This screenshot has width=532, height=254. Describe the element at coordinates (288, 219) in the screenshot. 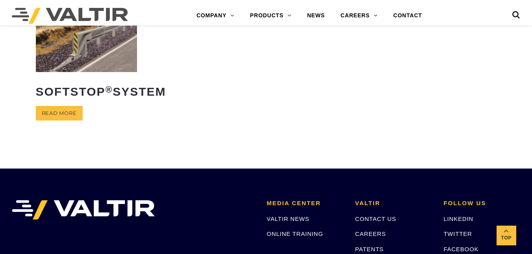

I see `a: VALTIR NEWS` at that location.